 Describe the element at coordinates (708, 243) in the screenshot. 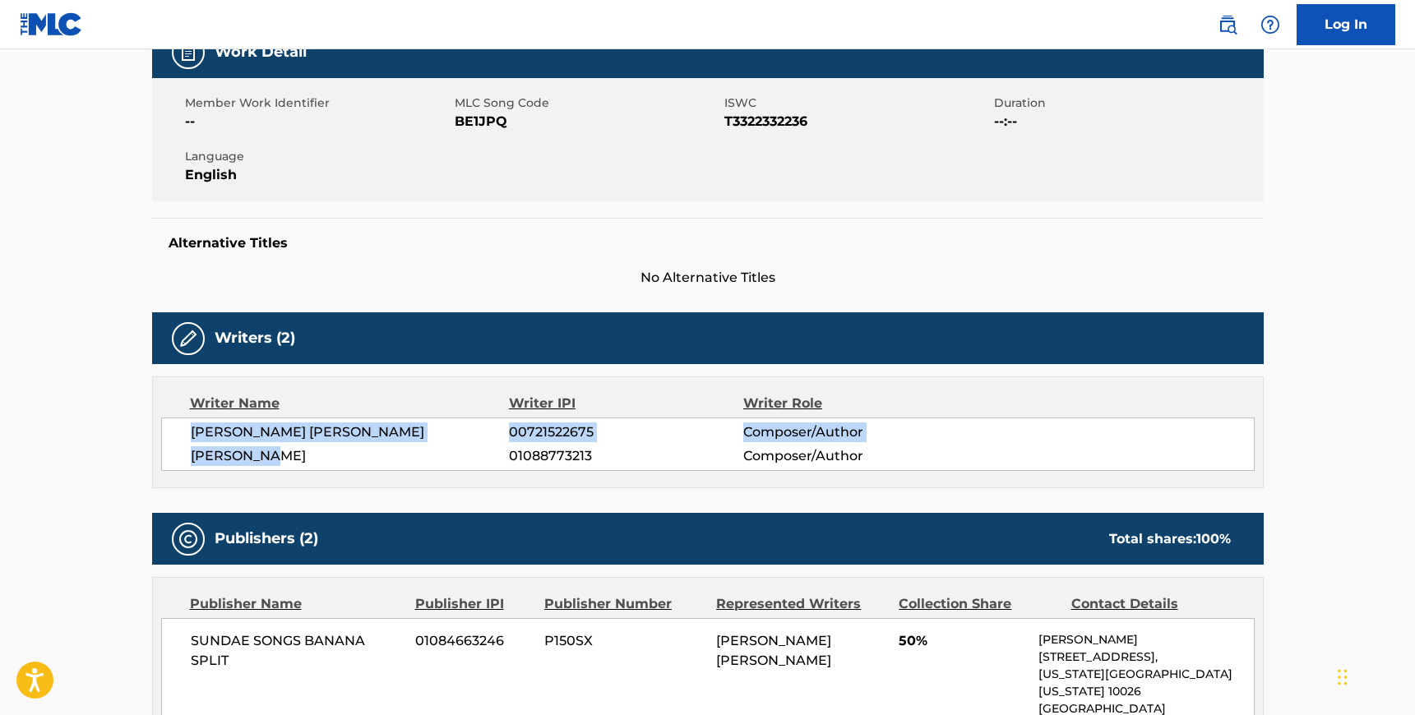

I see `h5: Alternative Titles` at that location.